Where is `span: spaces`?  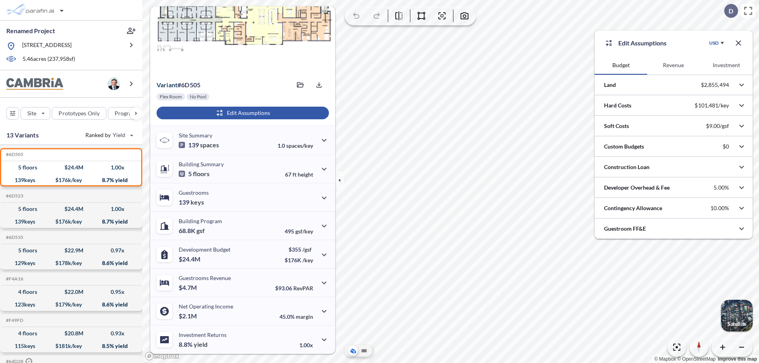 span: spaces is located at coordinates (210, 145).